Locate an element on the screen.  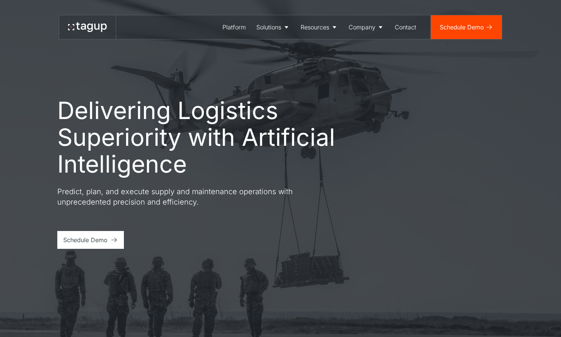
a: Company is located at coordinates (367, 27).